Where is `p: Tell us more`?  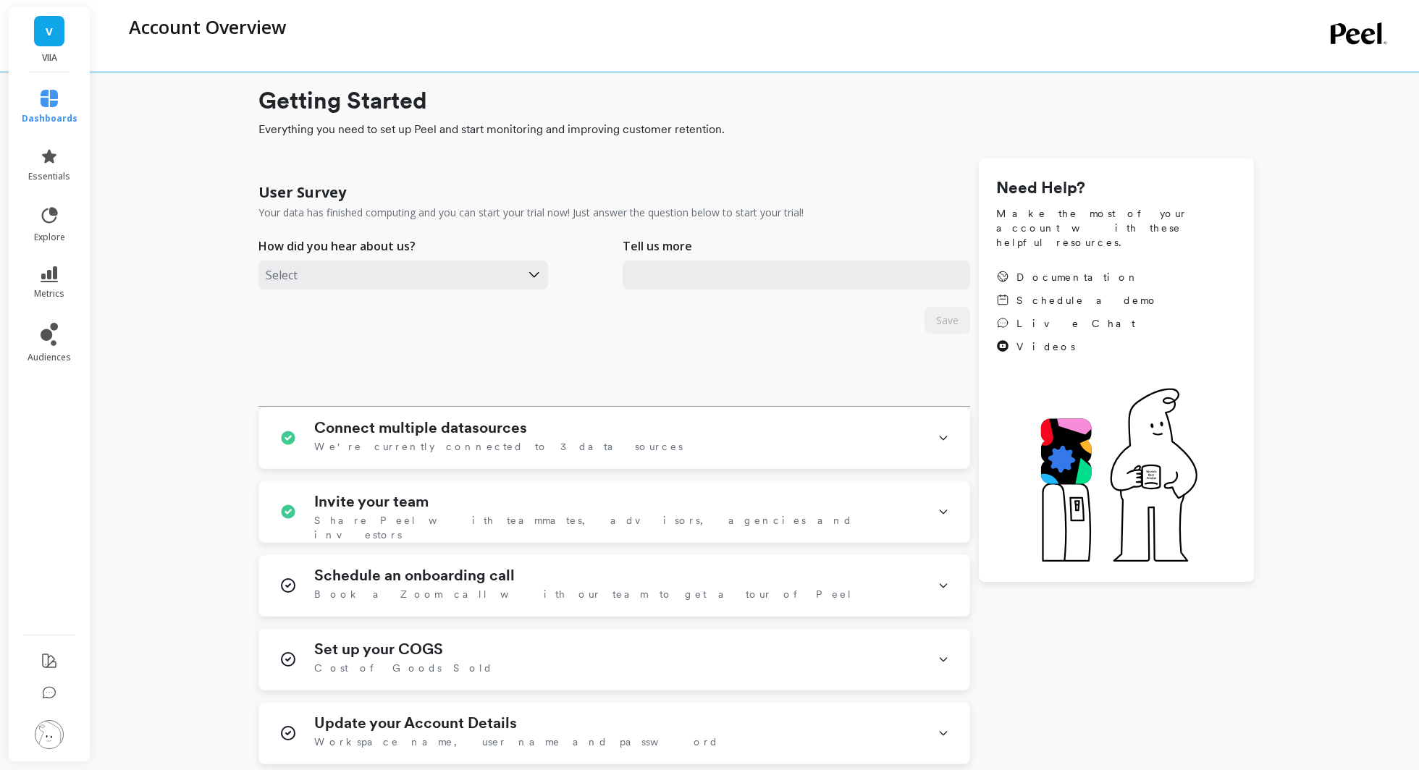 p: Tell us more is located at coordinates (657, 246).